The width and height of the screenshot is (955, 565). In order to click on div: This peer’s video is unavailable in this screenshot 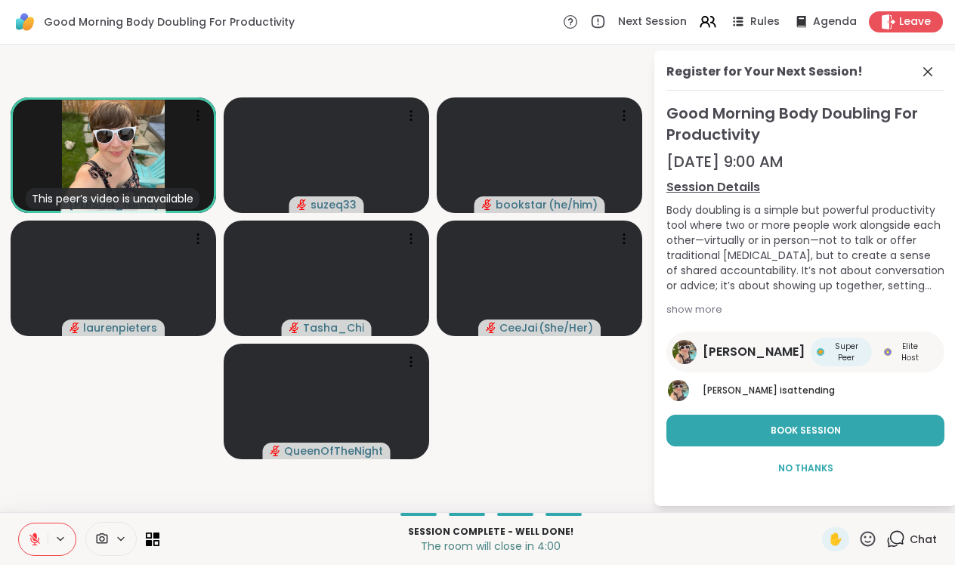, I will do `click(113, 199)`.